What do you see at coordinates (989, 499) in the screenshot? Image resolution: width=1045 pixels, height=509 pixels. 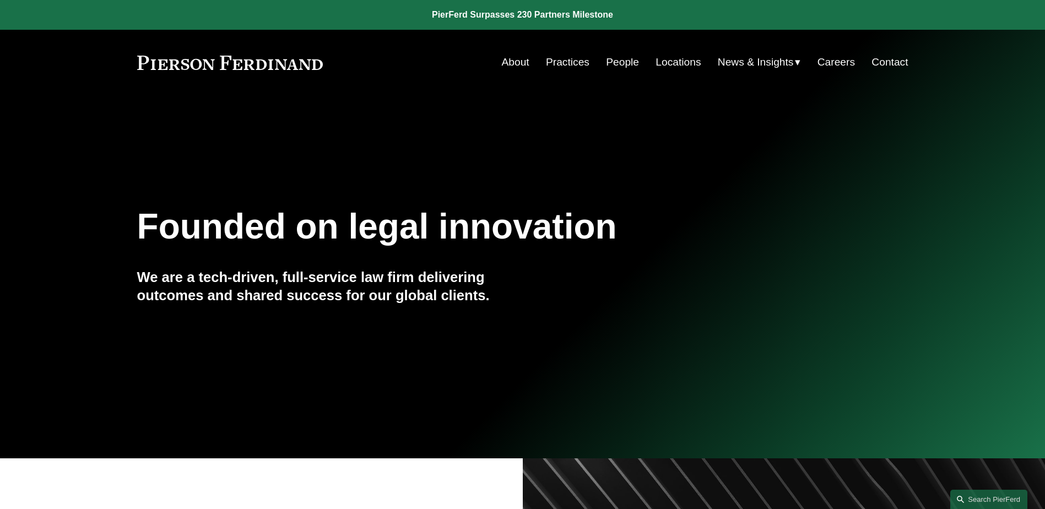 I see `a: Search this site` at bounding box center [989, 499].